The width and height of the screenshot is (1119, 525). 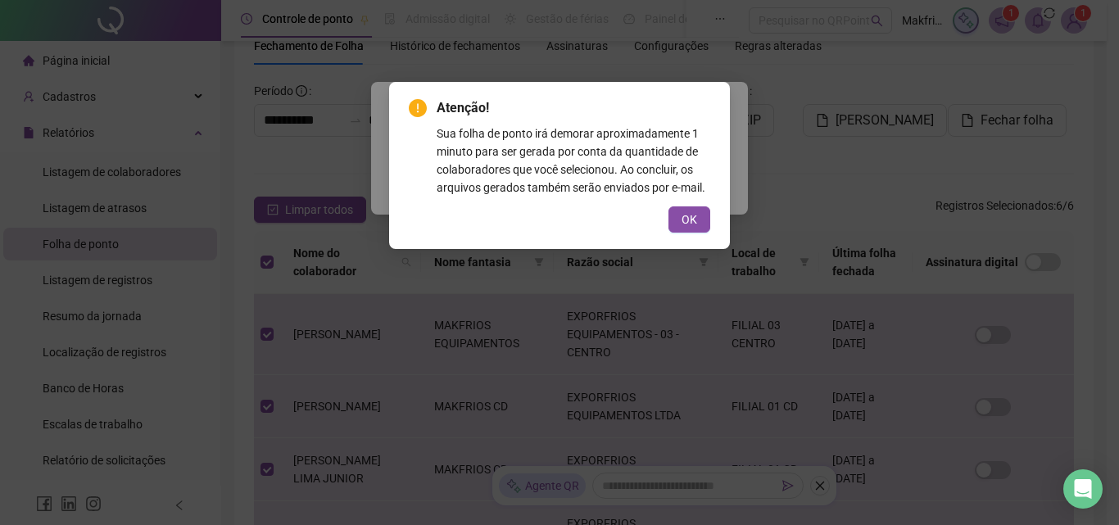 I want to click on button: OK, so click(x=689, y=220).